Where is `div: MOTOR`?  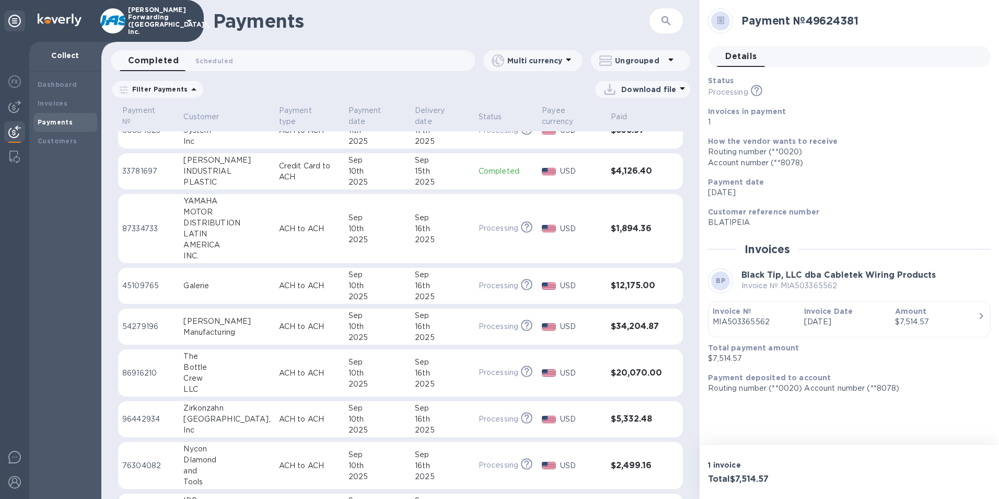 div: MOTOR is located at coordinates (227, 212).